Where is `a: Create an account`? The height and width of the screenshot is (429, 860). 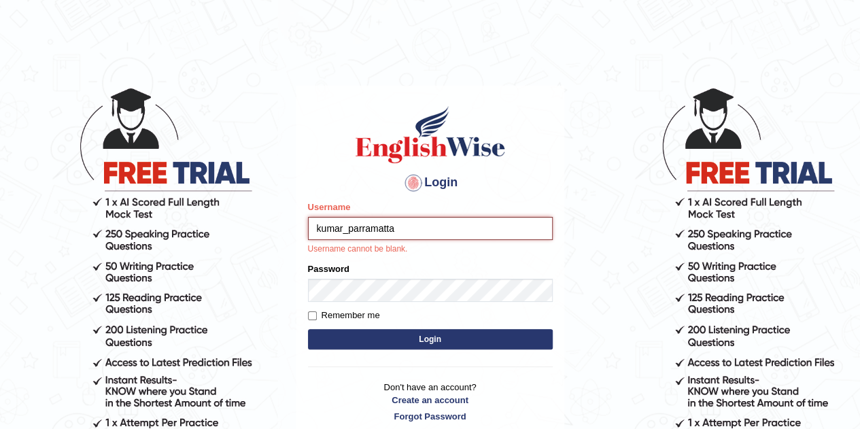 a: Create an account is located at coordinates (430, 400).